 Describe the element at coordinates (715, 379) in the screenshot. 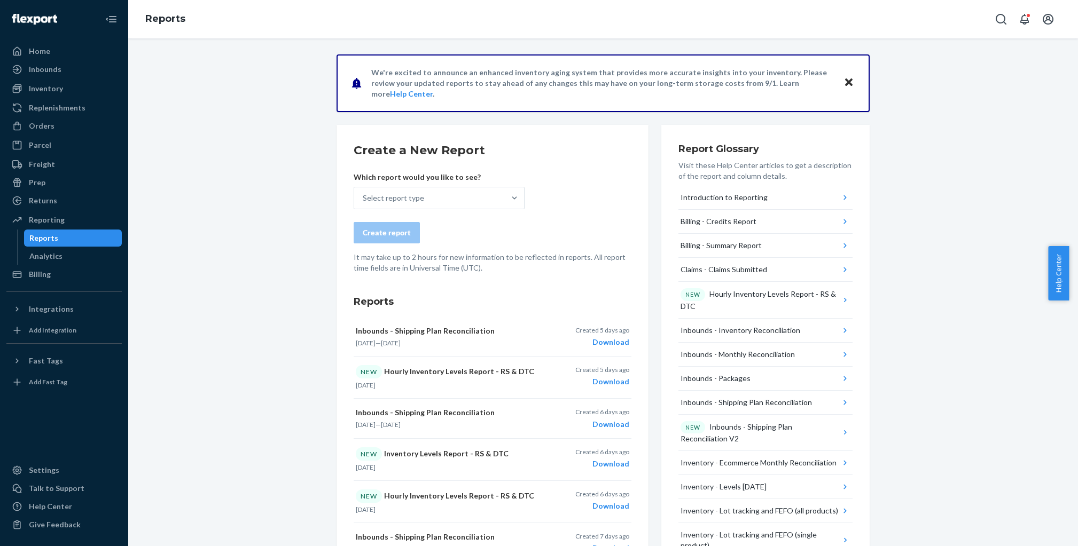

I see `div: Inbounds - Packages` at that location.